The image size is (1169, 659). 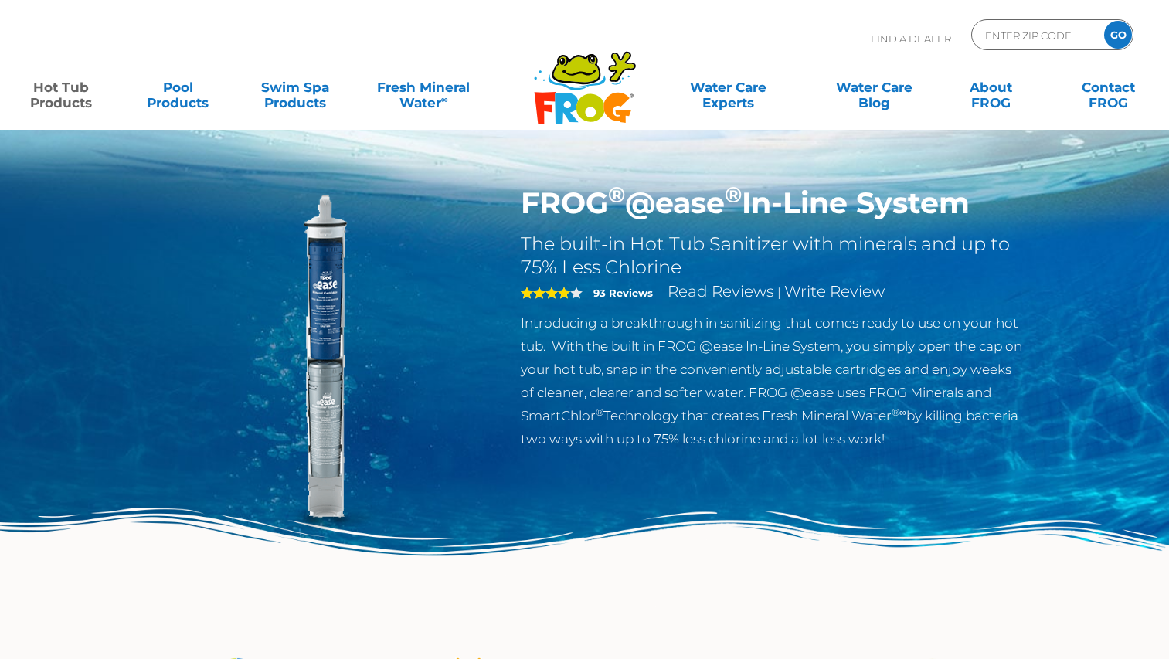 I want to click on a: Swim SpaProducts, so click(x=295, y=87).